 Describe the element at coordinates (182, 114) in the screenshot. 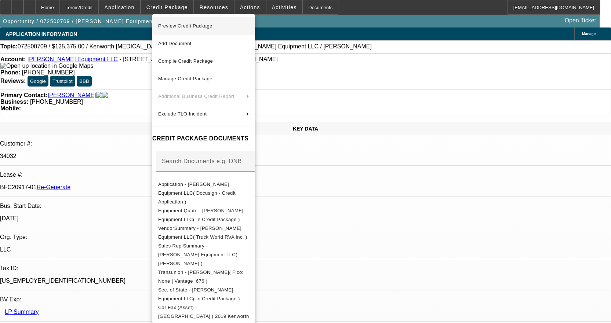

I see `span: Exclude TLO Incident` at that location.